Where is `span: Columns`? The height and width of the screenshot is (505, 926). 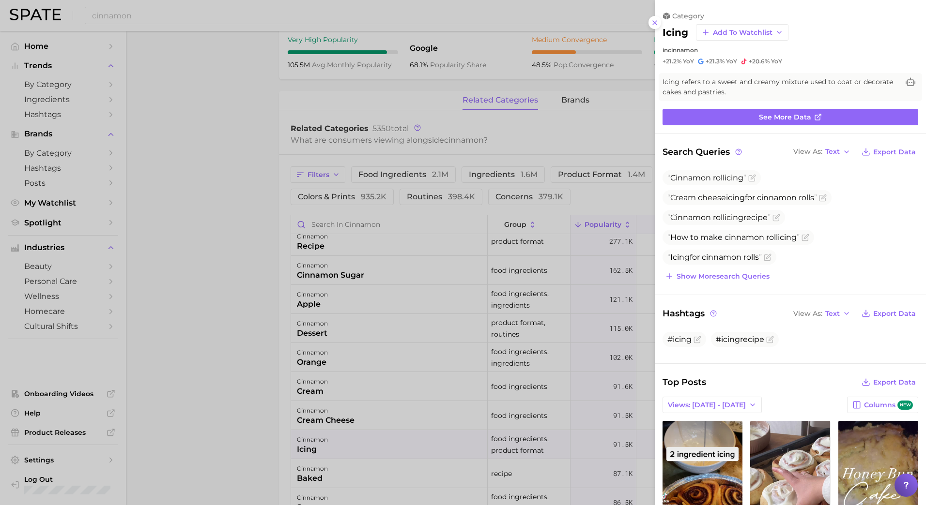
span: Columns is located at coordinates (888, 405).